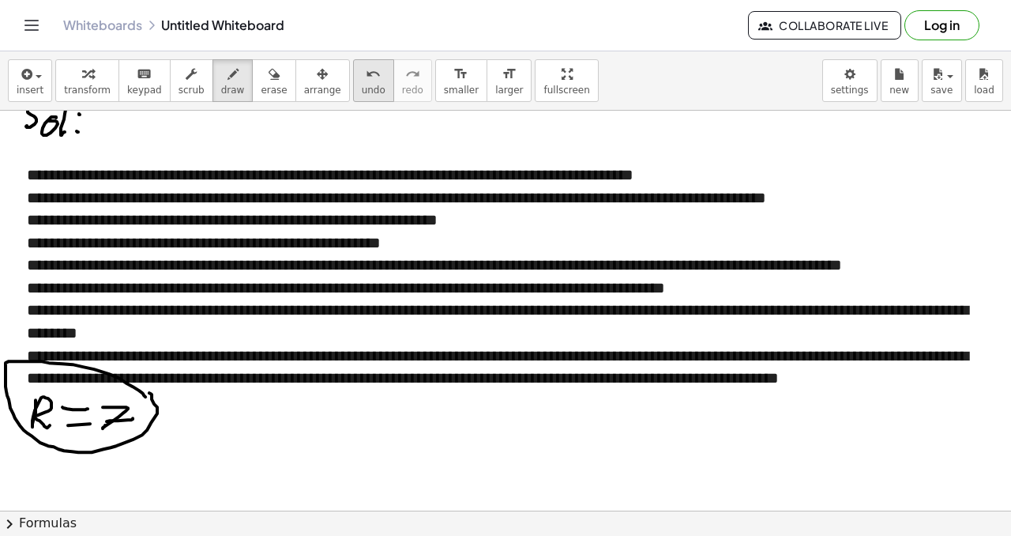 Image resolution: width=1011 pixels, height=536 pixels. What do you see at coordinates (412, 90) in the screenshot?
I see `span: redo` at bounding box center [412, 90].